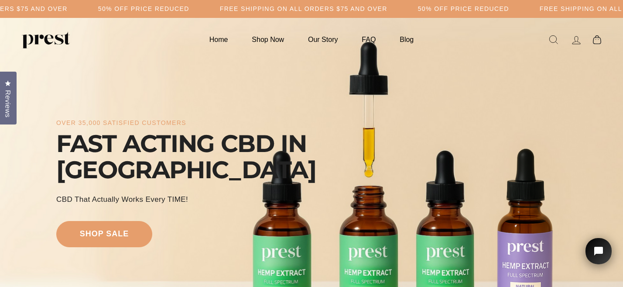 The width and height of the screenshot is (623, 287). What do you see at coordinates (122, 199) in the screenshot?
I see `div: CBD That Actually Works every TIME!` at bounding box center [122, 199].